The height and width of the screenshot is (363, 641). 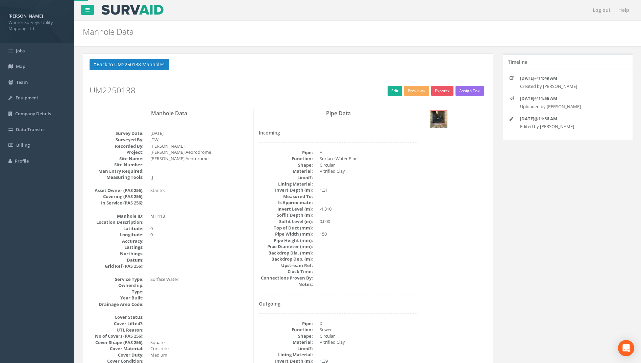 What do you see at coordinates (286, 152) in the screenshot?
I see `dt: Pipe:` at bounding box center [286, 152].